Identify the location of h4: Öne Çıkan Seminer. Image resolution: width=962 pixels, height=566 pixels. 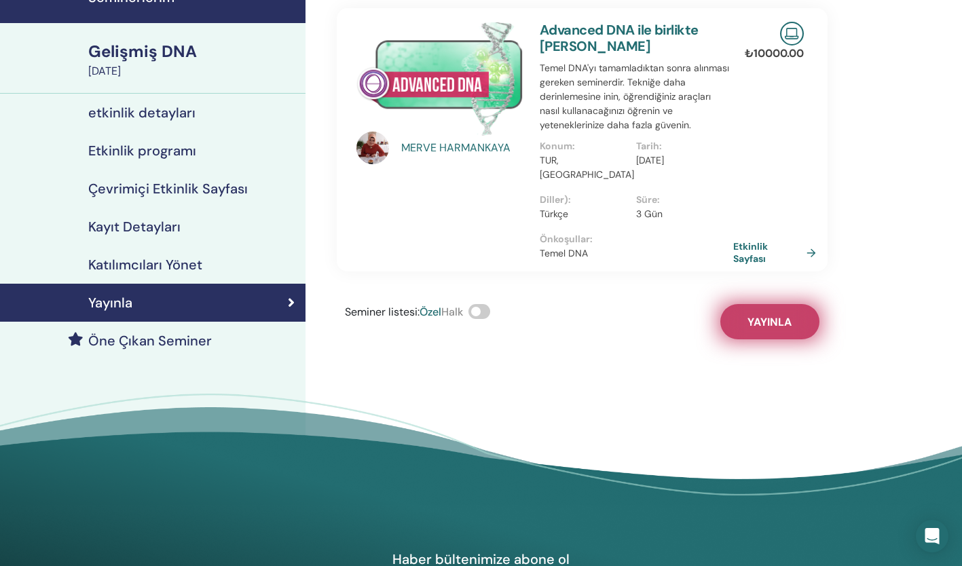
(150, 341).